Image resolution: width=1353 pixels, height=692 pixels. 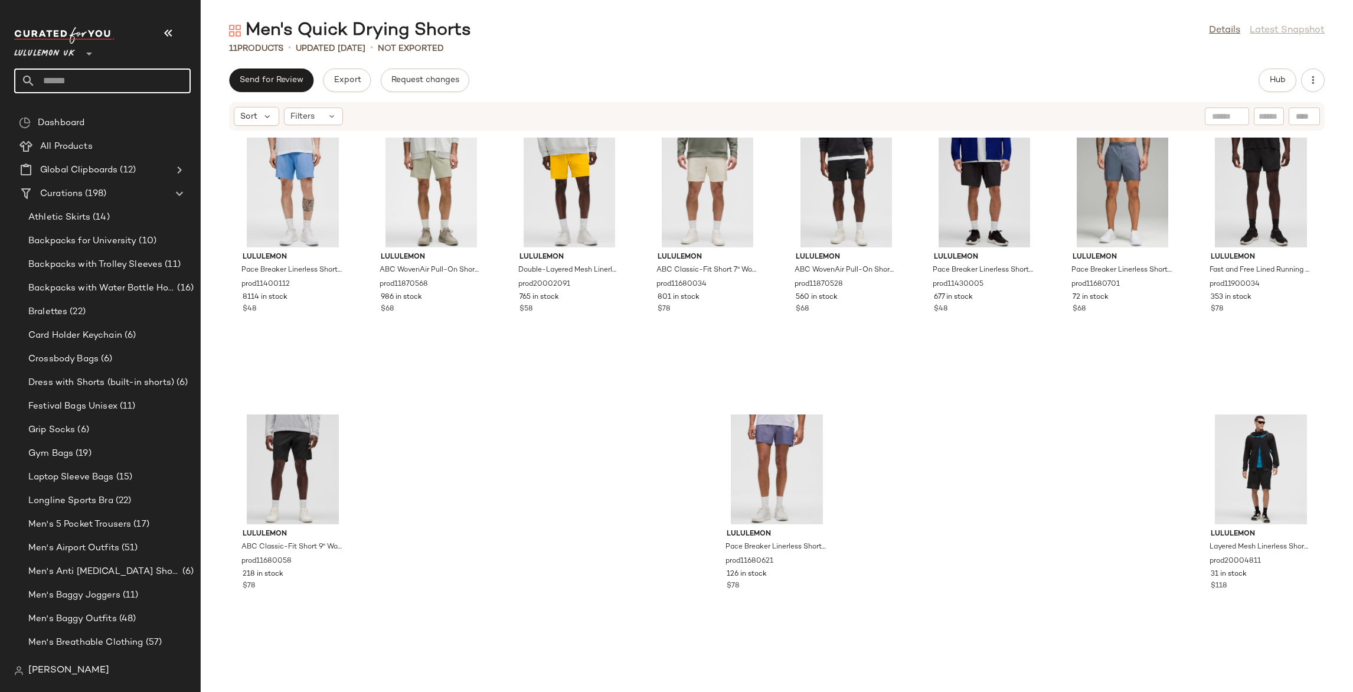 What do you see at coordinates (123, 477) in the screenshot?
I see `span: (15)` at bounding box center [123, 477].